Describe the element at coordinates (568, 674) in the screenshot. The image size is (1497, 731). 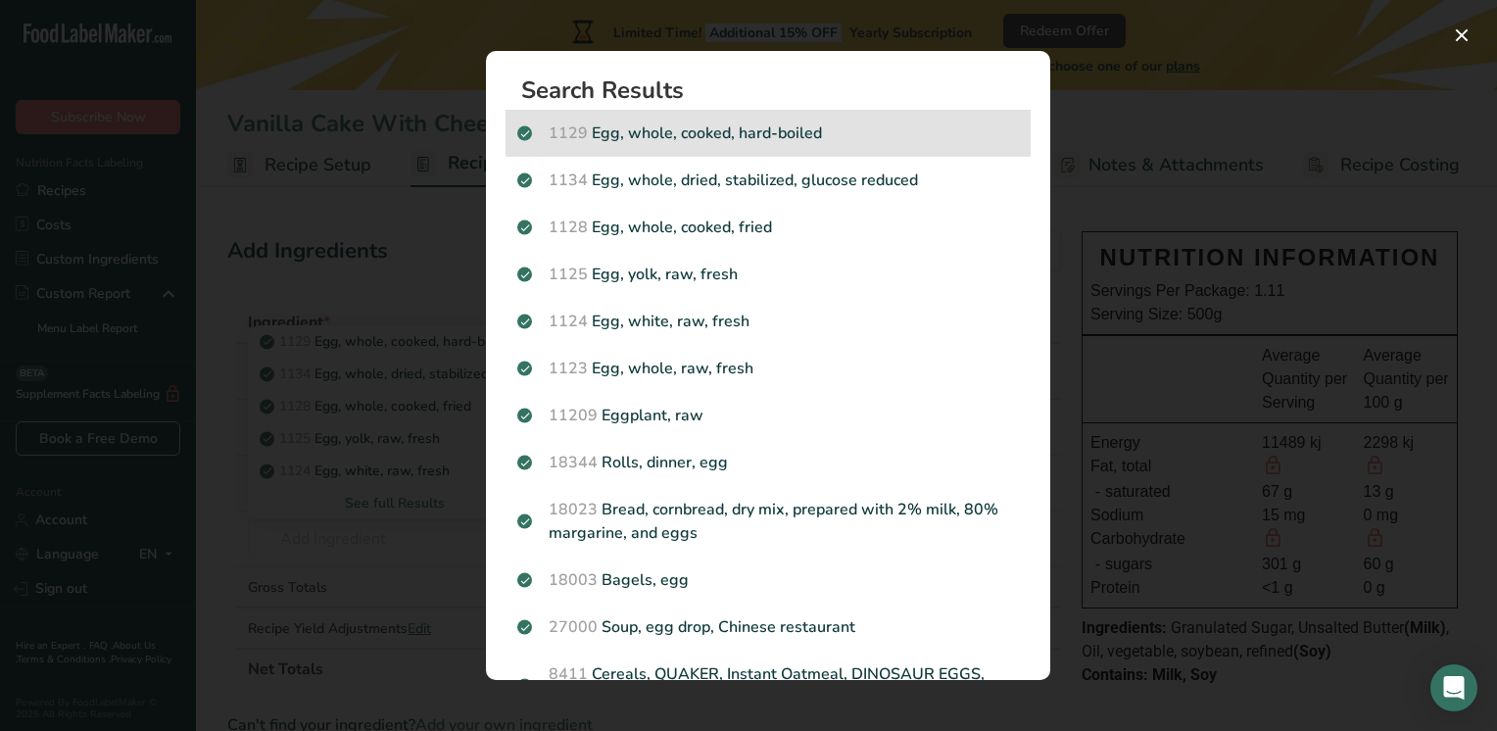
I see `span: 8411` at that location.